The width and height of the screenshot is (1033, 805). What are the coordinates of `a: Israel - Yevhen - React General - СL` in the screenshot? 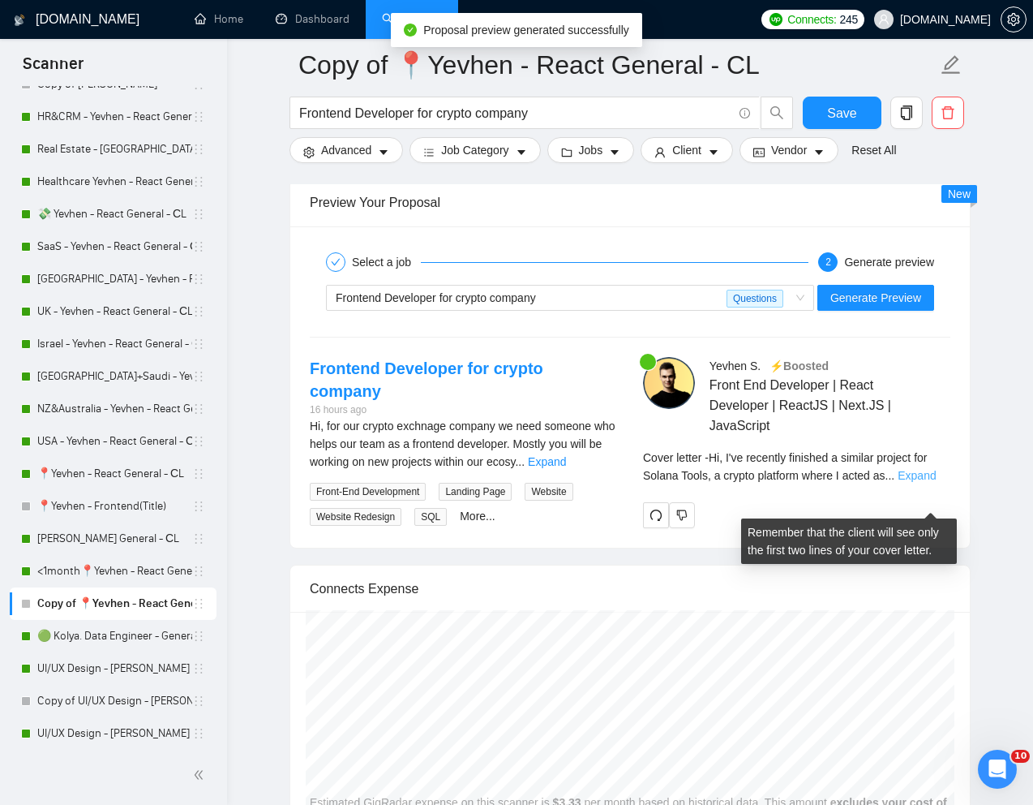 It's located at (114, 344).